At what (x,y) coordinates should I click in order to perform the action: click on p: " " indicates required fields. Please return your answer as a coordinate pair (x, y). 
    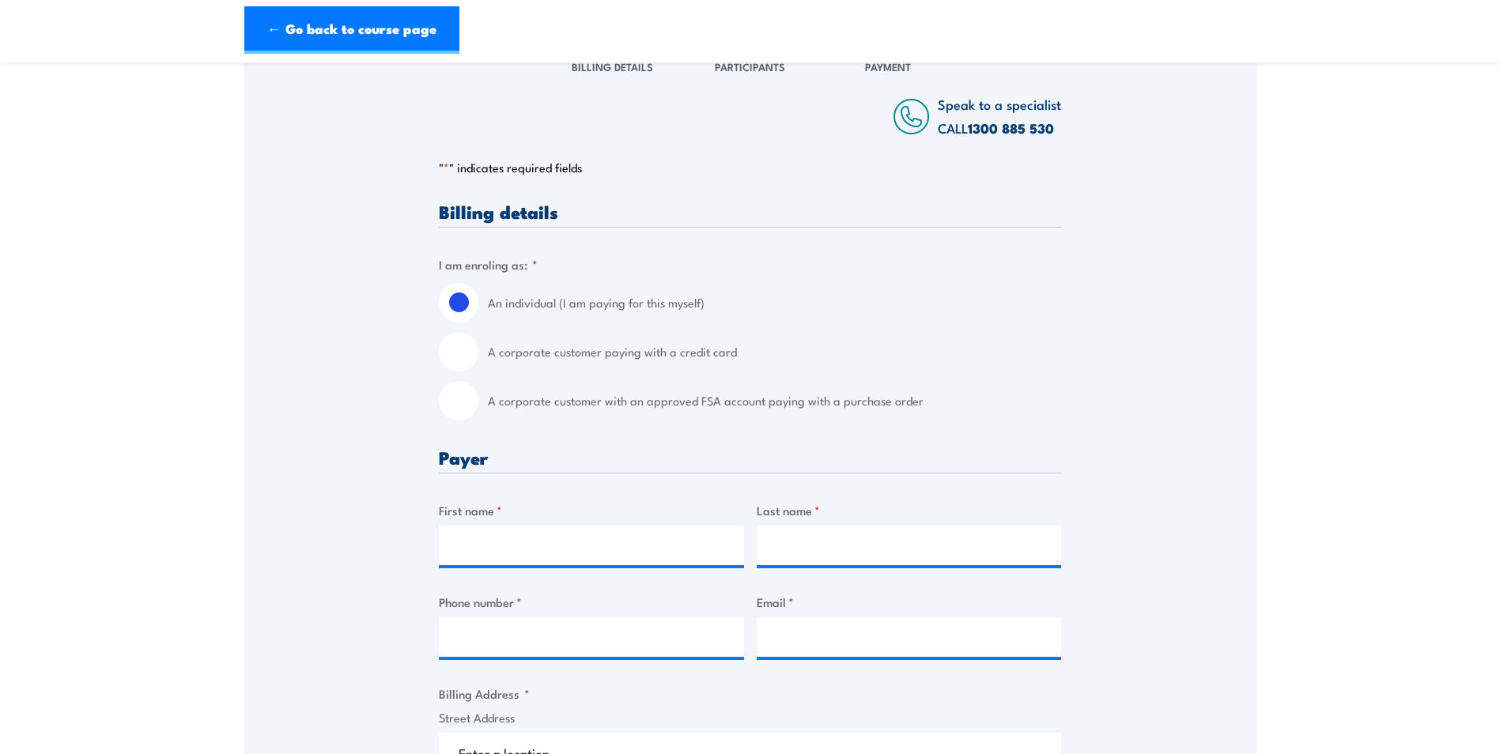
    Looking at the image, I should click on (750, 168).